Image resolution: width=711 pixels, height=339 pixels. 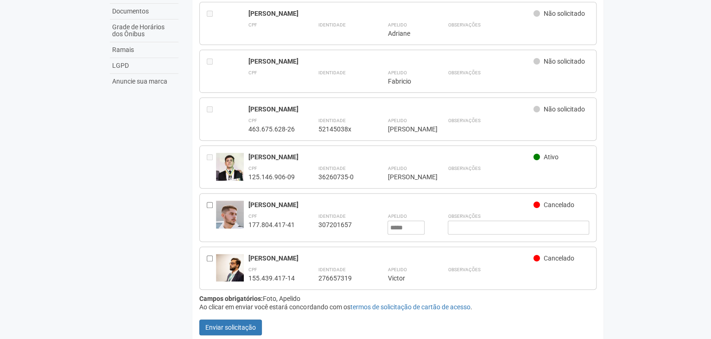 I want to click on div: Entre em contato com a Aministração para solicitar o cancelamento ou 2a via, so click(x=211, y=167).